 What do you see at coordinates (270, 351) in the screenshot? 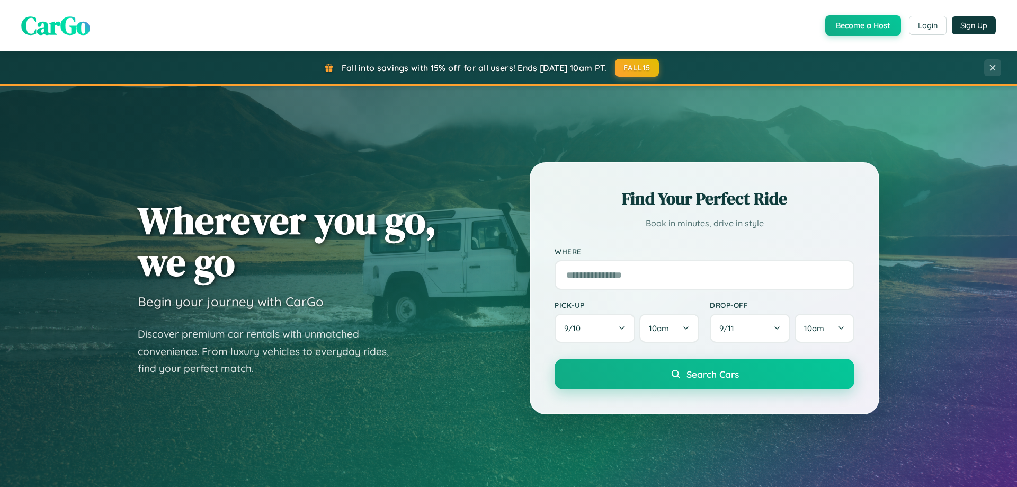
I see `p: Discover premium car rentals with unmatched convenience. From luxury vehicles to everyday rides, ...` at bounding box center [270, 351].